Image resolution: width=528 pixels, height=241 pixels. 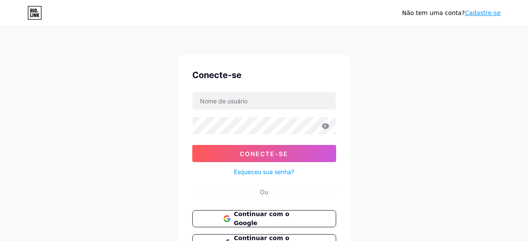 What do you see at coordinates (264, 153) in the screenshot?
I see `button: Conecte-se` at bounding box center [264, 153].